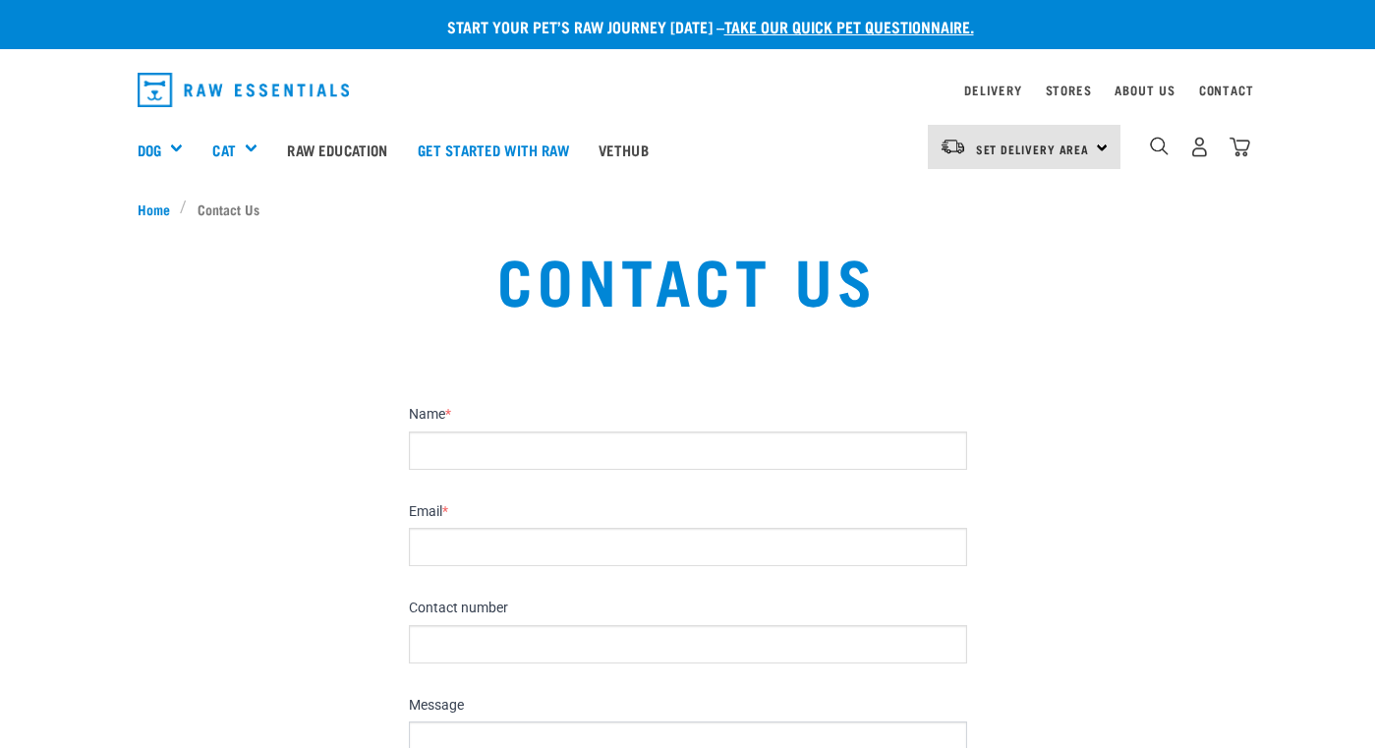 This screenshot has width=1375, height=748. What do you see at coordinates (849, 26) in the screenshot?
I see `a: take our quick pet questionnaire.` at bounding box center [849, 26].